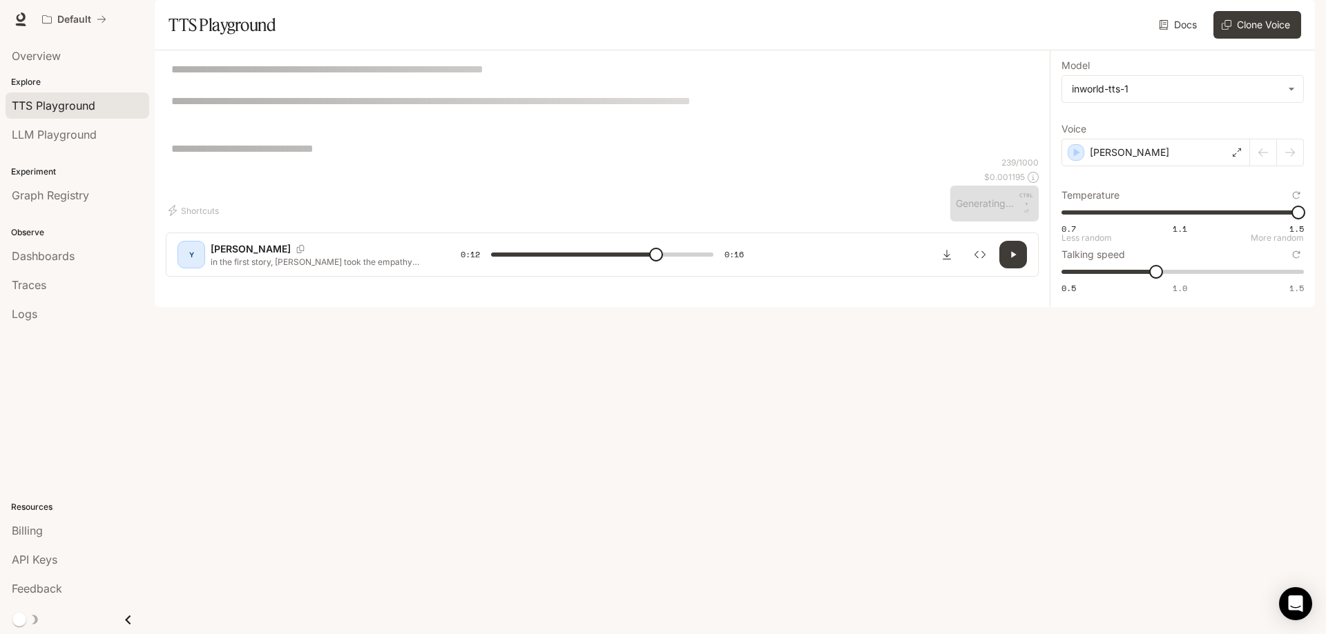 This screenshot has height=634, width=1326. Describe the element at coordinates (1178, 25) in the screenshot. I see `a: Docs` at that location.